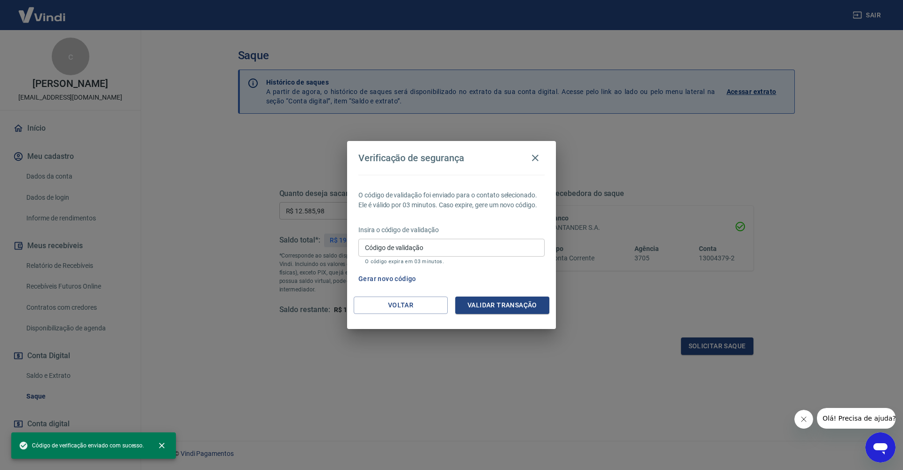 The width and height of the screenshot is (903, 470). Describe the element at coordinates (451, 200) in the screenshot. I see `p: O código de validação foi enviado para o contato selecionado. Ele é válido por 03 minutos. Caso e...` at that location.